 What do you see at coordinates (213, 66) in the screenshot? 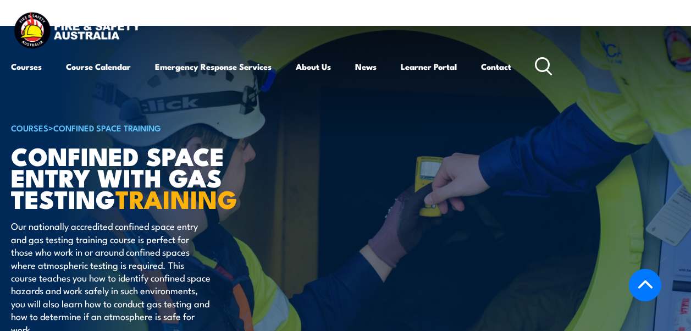
I see `a: Emergency Response Services` at bounding box center [213, 66].